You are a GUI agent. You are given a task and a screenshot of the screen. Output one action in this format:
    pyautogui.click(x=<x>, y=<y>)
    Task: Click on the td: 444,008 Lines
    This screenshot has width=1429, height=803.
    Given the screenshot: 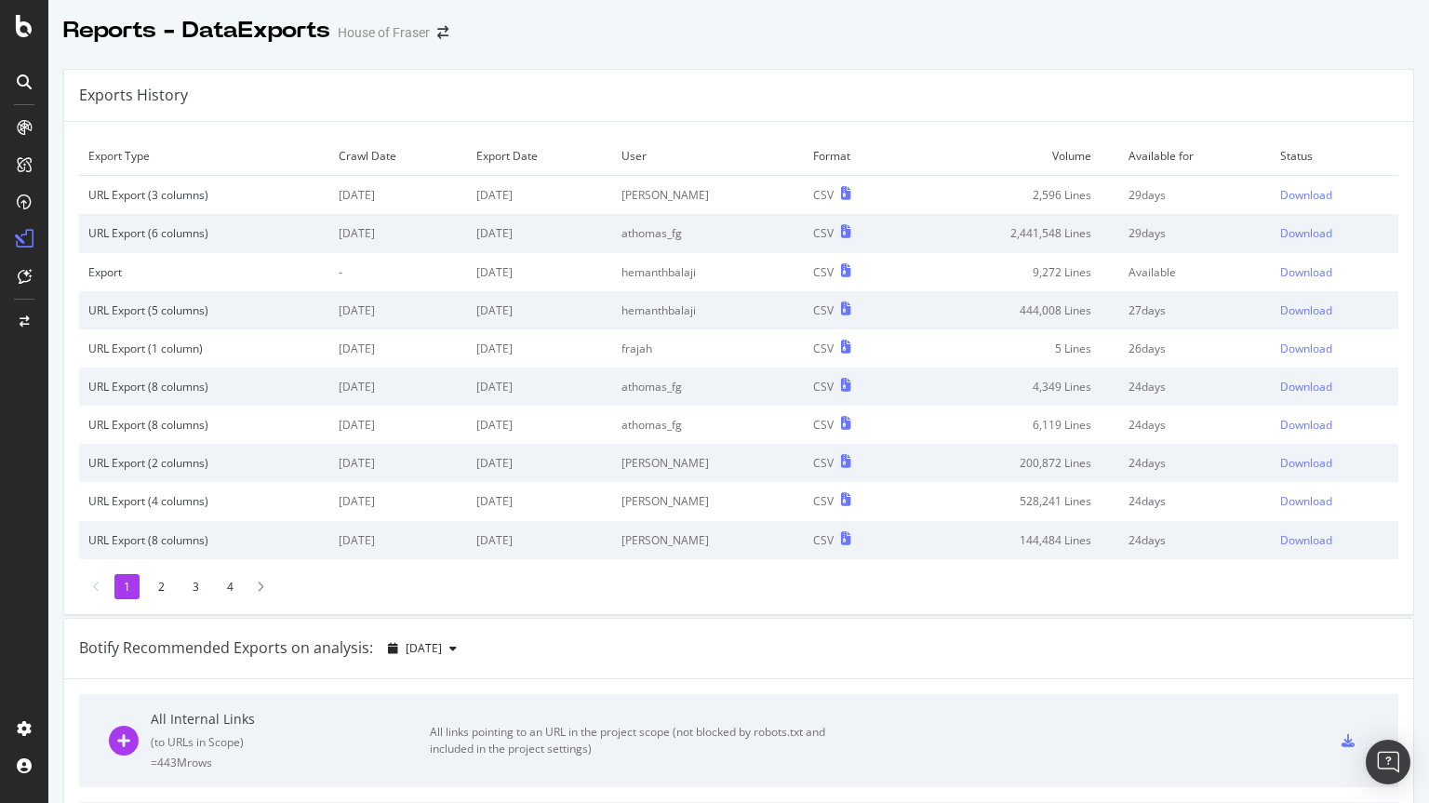 What is the action you would take?
    pyautogui.click(x=1012, y=310)
    